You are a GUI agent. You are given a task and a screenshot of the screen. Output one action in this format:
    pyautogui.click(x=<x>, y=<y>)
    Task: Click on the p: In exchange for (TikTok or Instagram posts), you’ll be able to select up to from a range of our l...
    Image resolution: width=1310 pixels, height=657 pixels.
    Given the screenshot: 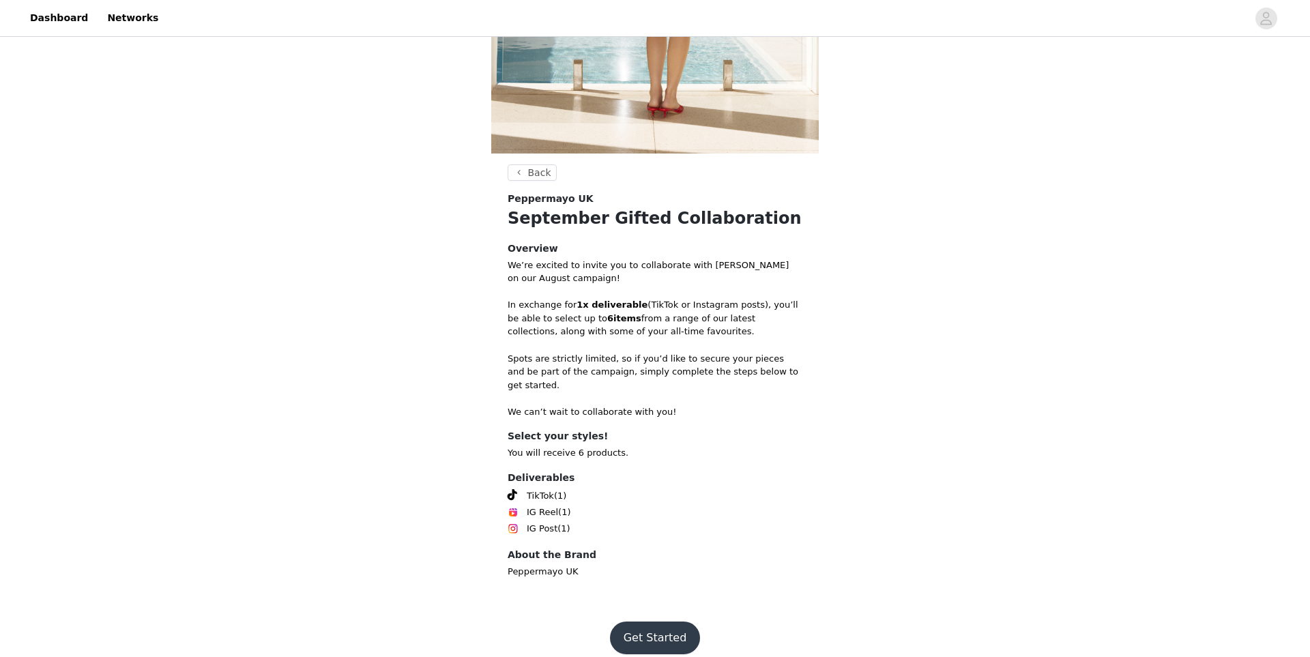 What is the action you would take?
    pyautogui.click(x=655, y=318)
    